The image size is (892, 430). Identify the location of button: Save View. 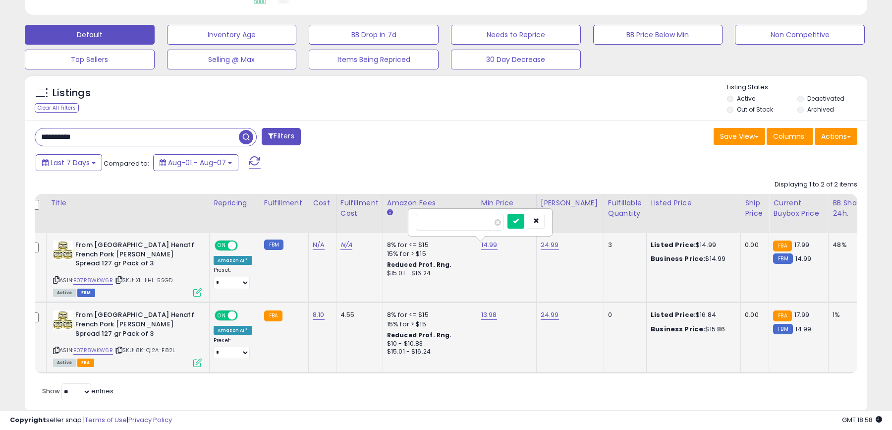
(739, 136).